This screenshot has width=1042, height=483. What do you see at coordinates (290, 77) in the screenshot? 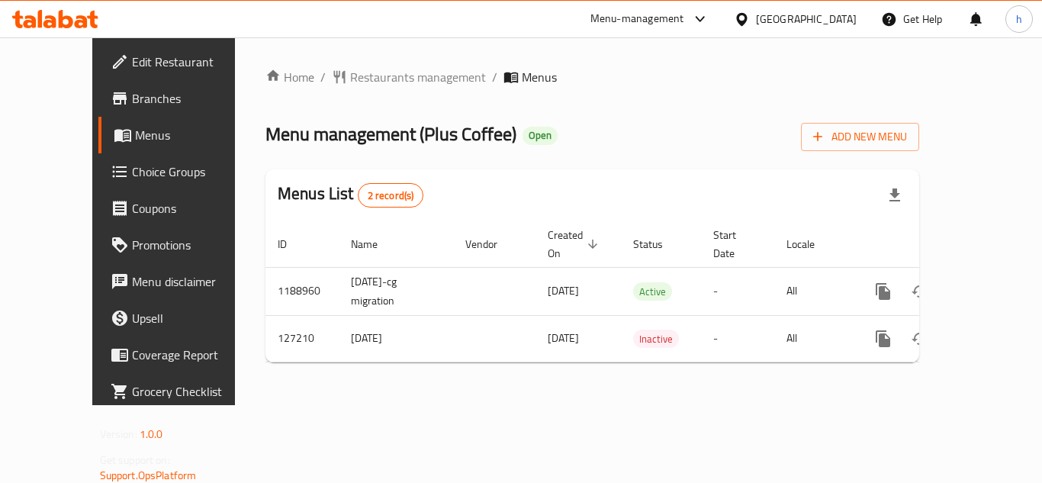
I see `a: Home` at bounding box center [290, 77].